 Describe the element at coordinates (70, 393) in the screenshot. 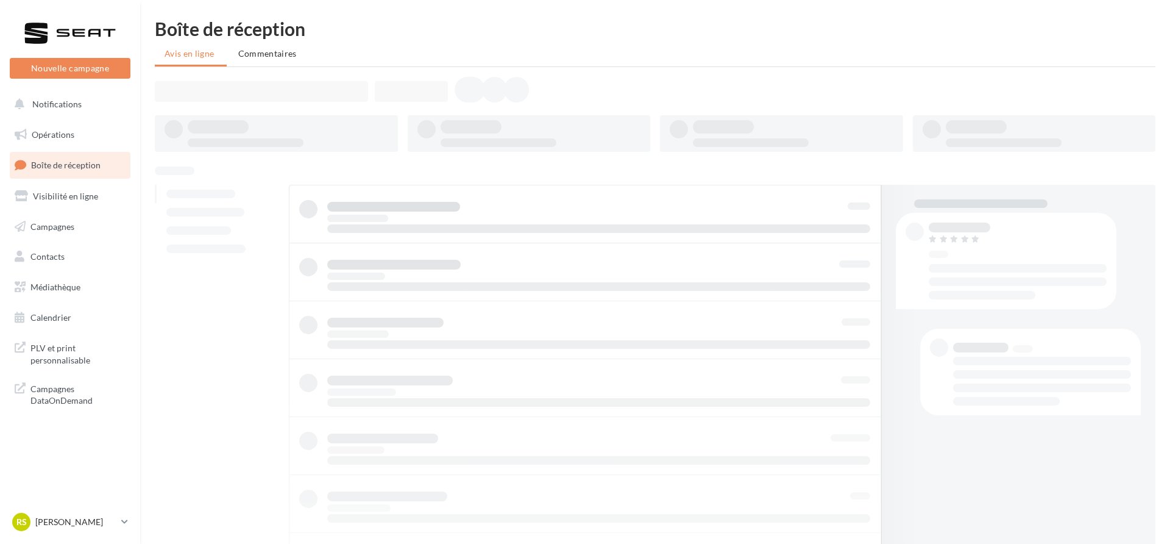

I see `a: Campagnes DataOnDemand` at that location.